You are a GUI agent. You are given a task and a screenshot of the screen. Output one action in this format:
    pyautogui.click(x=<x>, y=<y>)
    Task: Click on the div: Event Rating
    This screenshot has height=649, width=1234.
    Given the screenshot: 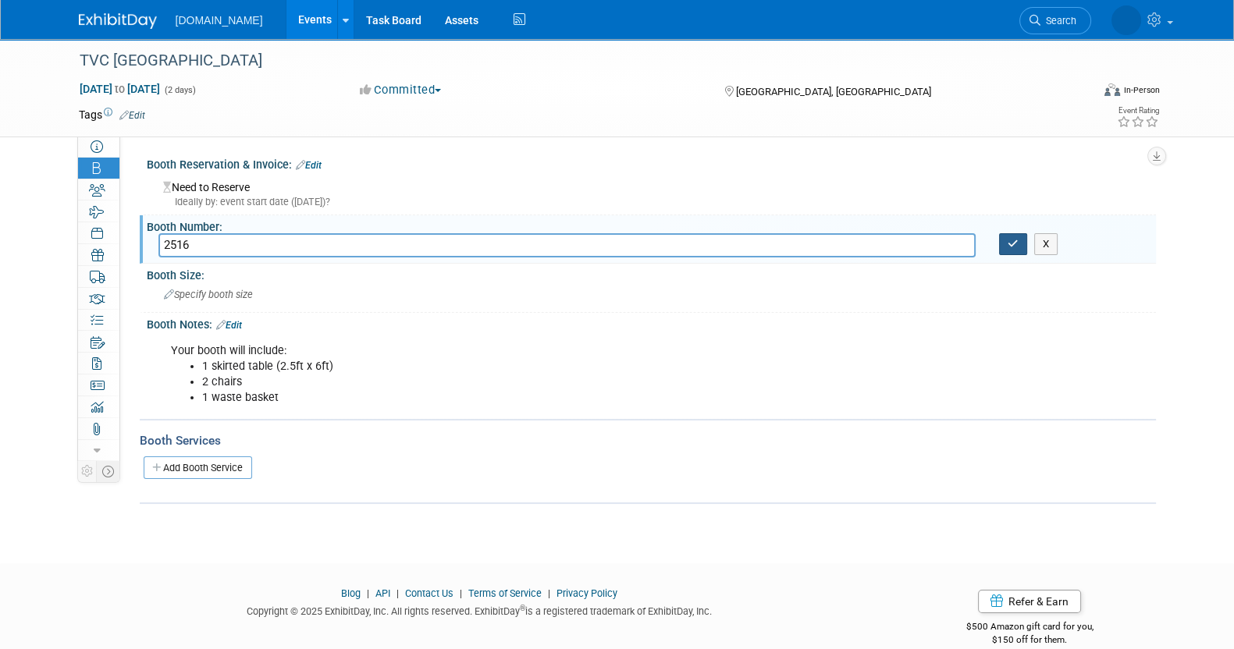 What is the action you would take?
    pyautogui.click(x=1137, y=111)
    